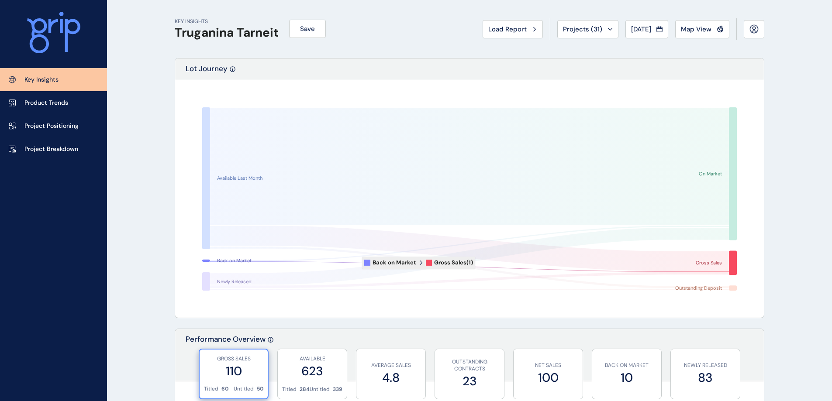 Image resolution: width=832 pixels, height=401 pixels. I want to click on p: 339, so click(338, 390).